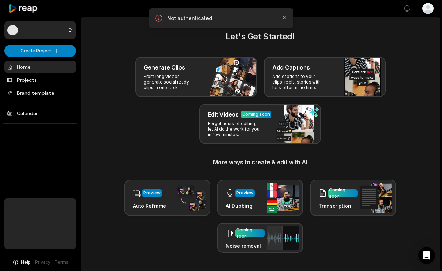 The height and width of the screenshot is (271, 442). Describe the element at coordinates (21, 262) in the screenshot. I see `button: Help` at that location.